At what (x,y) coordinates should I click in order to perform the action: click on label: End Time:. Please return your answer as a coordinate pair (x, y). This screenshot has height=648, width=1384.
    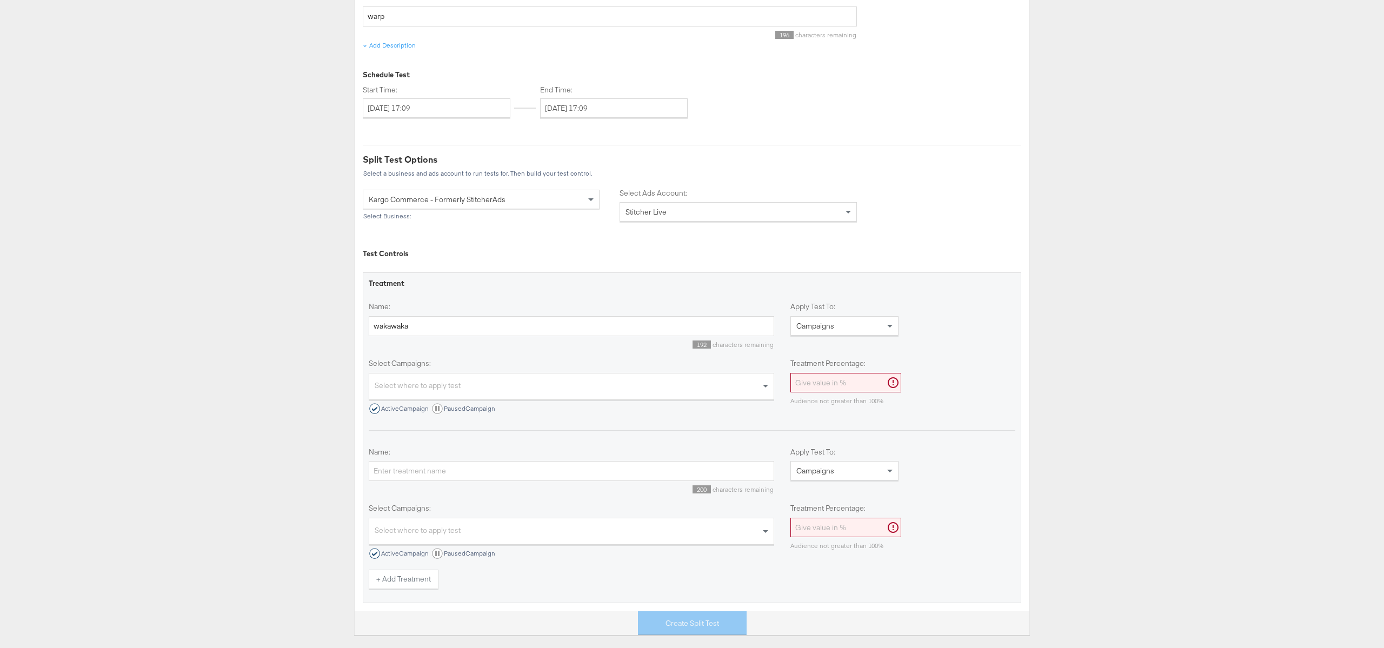
    Looking at the image, I should click on (605, 90).